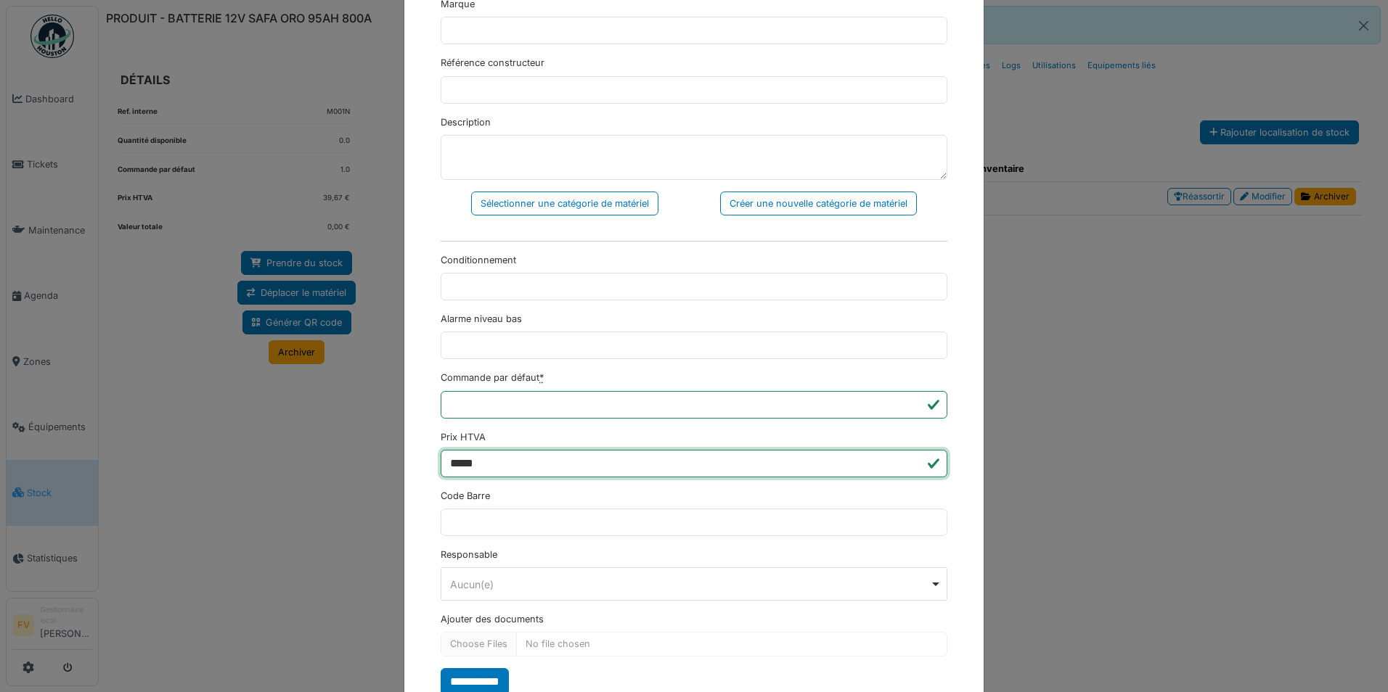  What do you see at coordinates (465, 122) in the screenshot?
I see `label: Description` at bounding box center [465, 122].